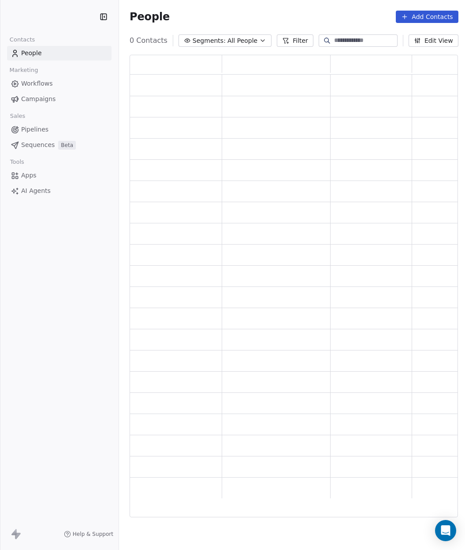 The image size is (465, 550). Describe the element at coordinates (29, 175) in the screenshot. I see `span: Apps` at that location.